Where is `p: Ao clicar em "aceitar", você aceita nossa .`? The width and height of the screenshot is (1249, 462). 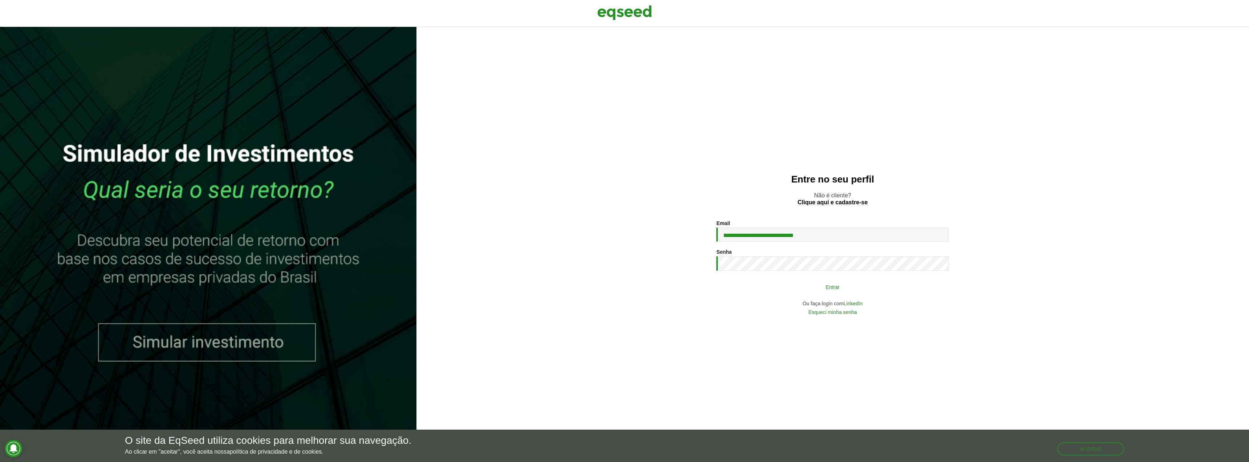
p: Ao clicar em "aceitar", você aceita nossa . is located at coordinates (268, 451).